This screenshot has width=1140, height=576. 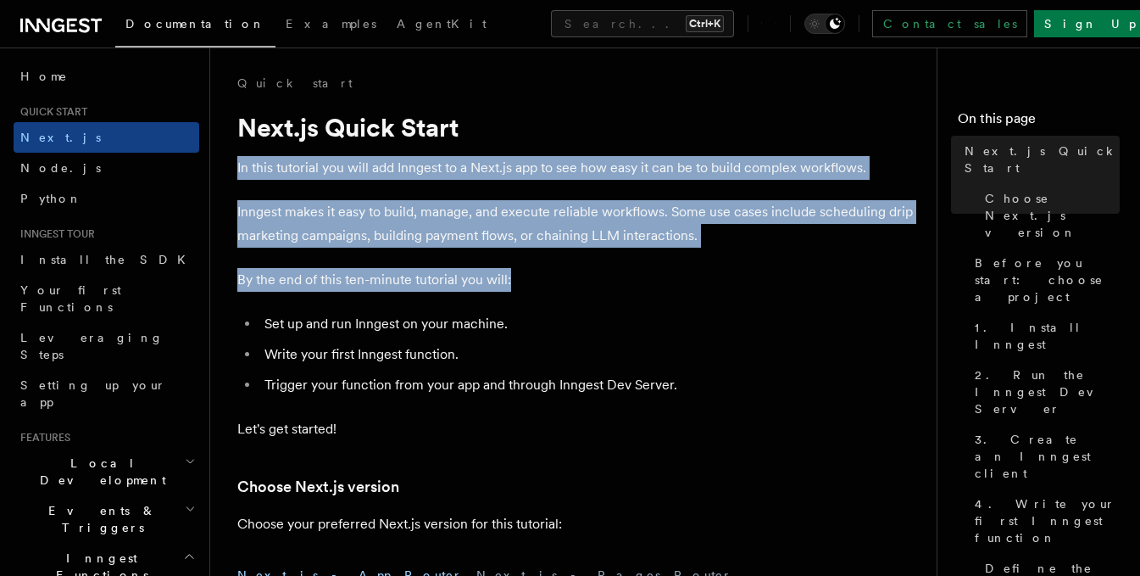 What do you see at coordinates (106, 519) in the screenshot?
I see `button: Events & Triggers` at bounding box center [106, 519].